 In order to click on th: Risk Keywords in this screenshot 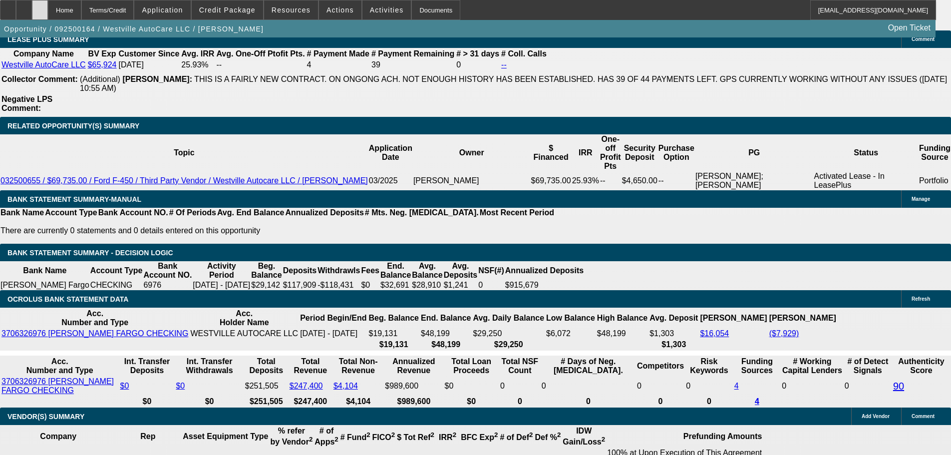, I will do `click(709, 366)`.